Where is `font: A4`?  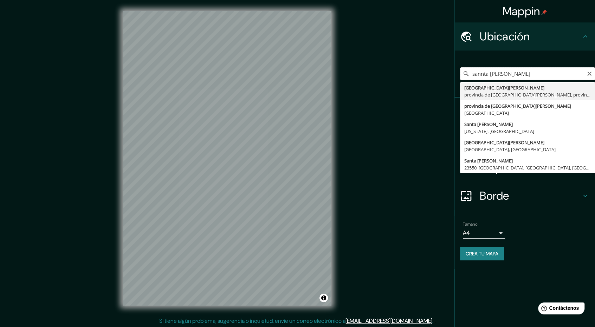
font: A4 is located at coordinates (466, 233).